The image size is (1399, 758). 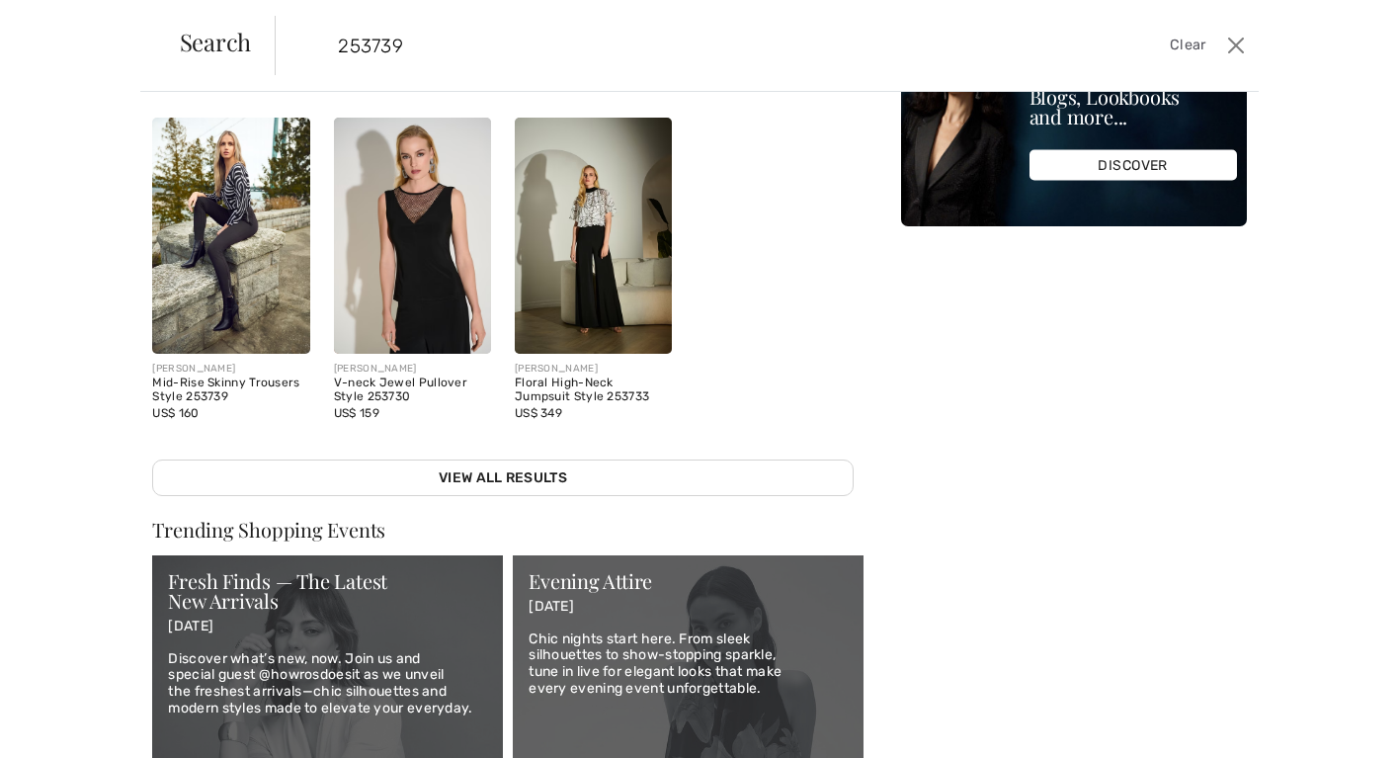 I want to click on div: Blogs, Lookbooks and more..., so click(x=1133, y=107).